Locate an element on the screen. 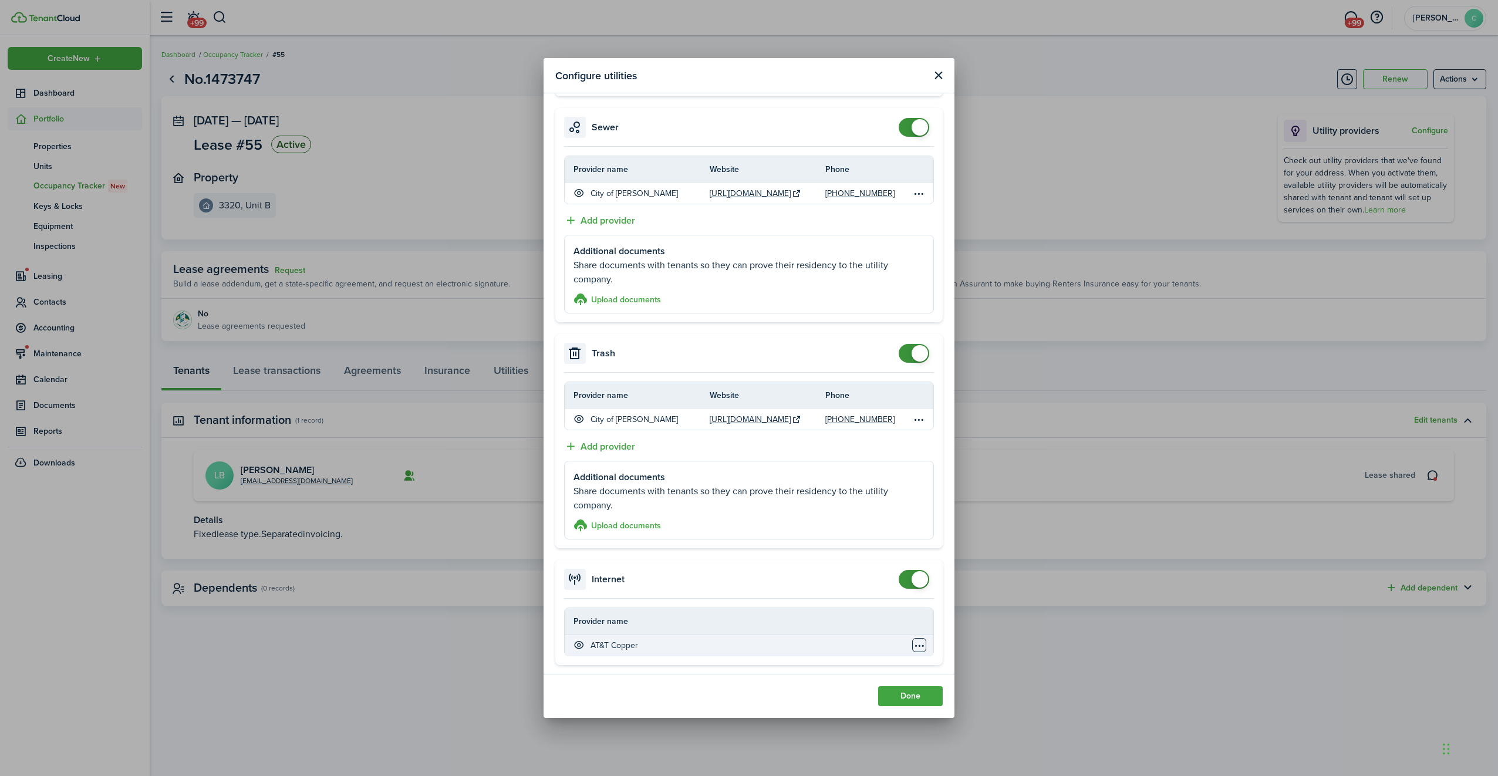 This screenshot has height=776, width=1498. h4: Trash is located at coordinates (603, 353).